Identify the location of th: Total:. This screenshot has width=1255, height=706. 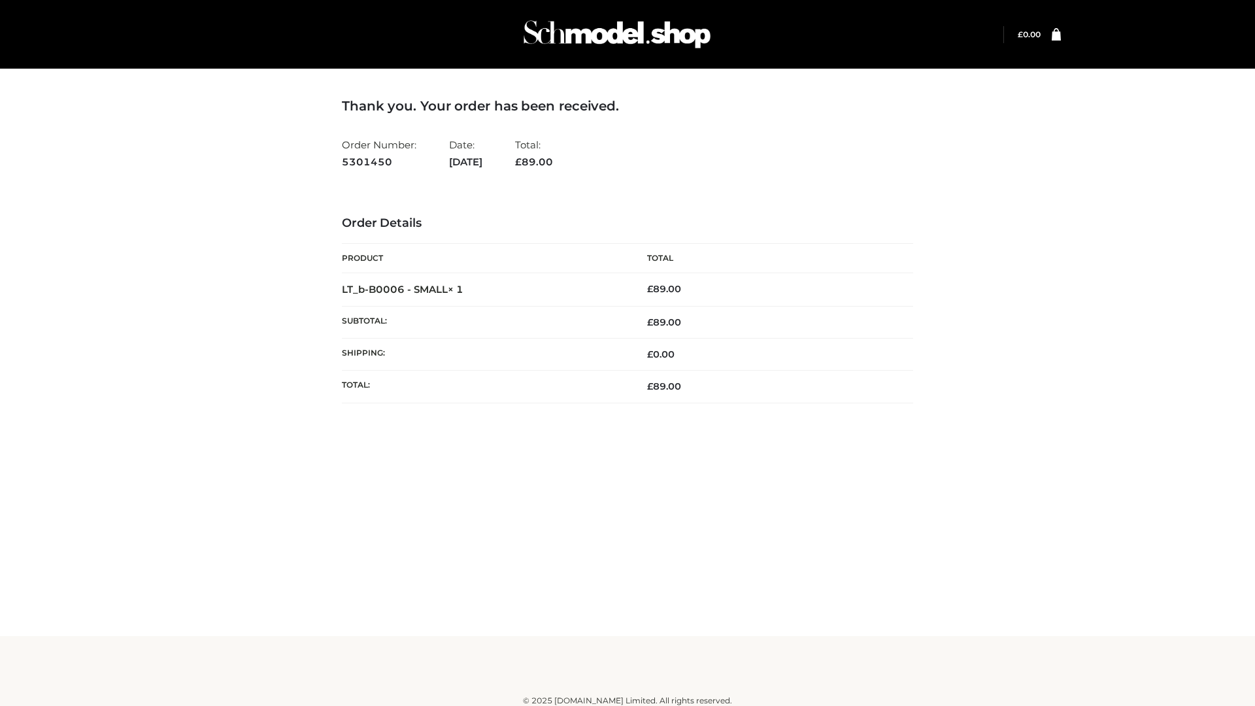
(484, 386).